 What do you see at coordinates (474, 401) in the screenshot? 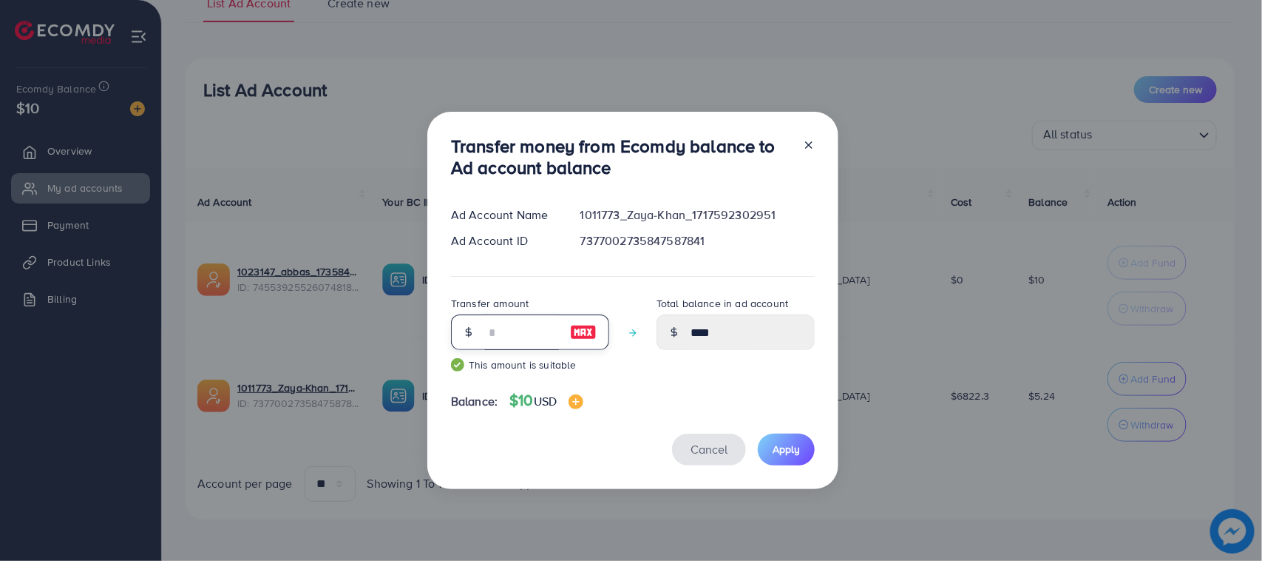
I see `span: Balance:` at bounding box center [474, 401].